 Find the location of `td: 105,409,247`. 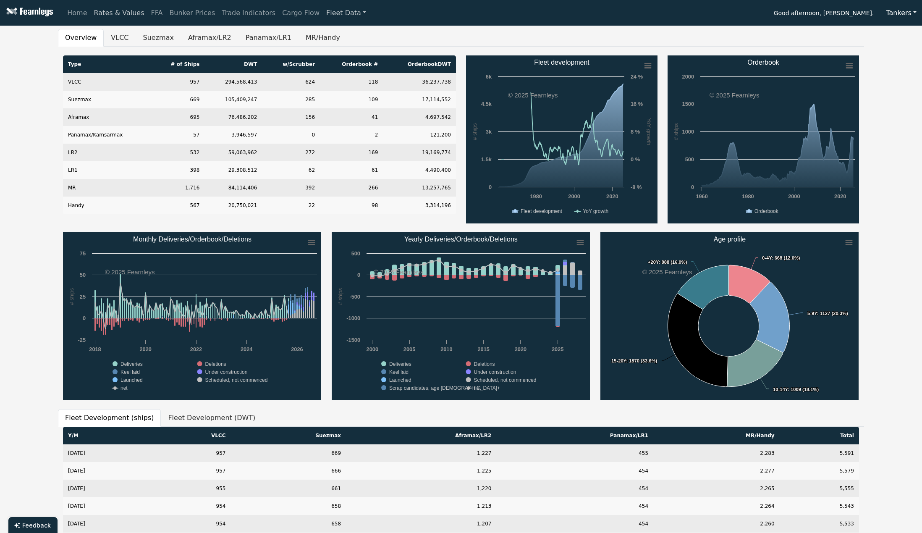

td: 105,409,247 is located at coordinates (233, 99).